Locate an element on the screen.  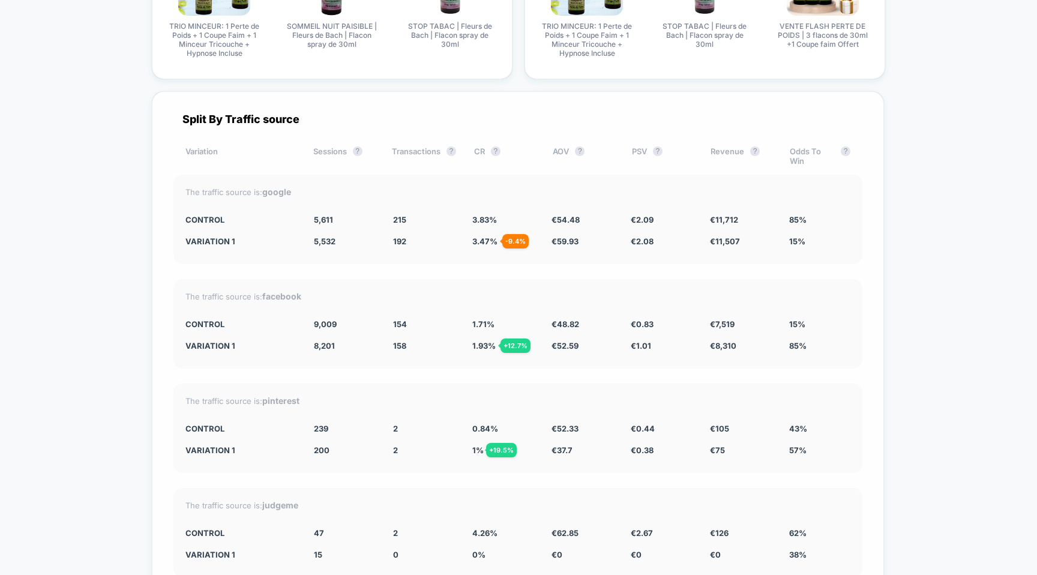
div: + 12.7 % is located at coordinates (516, 346).